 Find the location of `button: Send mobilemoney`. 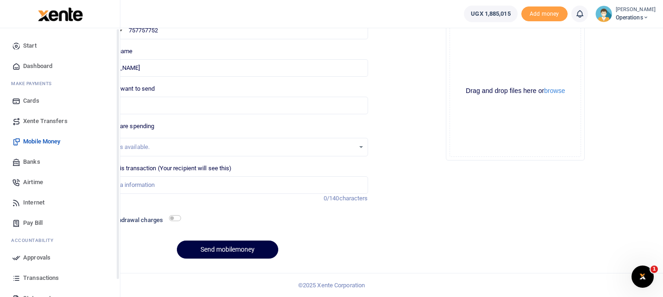

button: Send mobilemoney is located at coordinates (227, 249).